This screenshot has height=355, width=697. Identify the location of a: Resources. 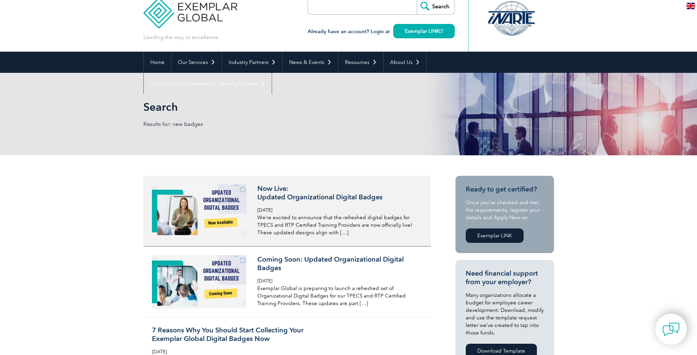
(361, 62).